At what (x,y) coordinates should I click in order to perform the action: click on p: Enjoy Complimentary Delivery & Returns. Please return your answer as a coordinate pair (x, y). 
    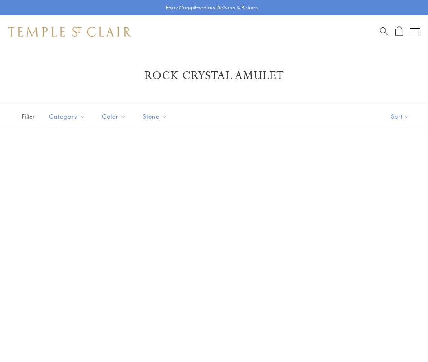
    Looking at the image, I should click on (212, 8).